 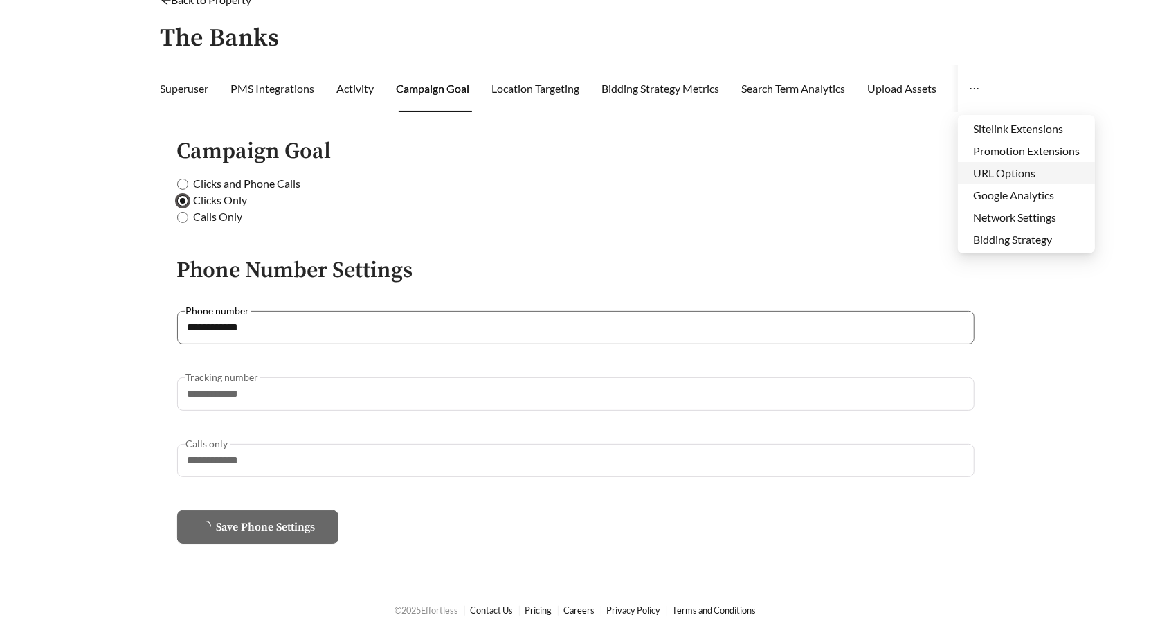 What do you see at coordinates (975, 89) in the screenshot?
I see `span: ellipsis` at bounding box center [975, 89].